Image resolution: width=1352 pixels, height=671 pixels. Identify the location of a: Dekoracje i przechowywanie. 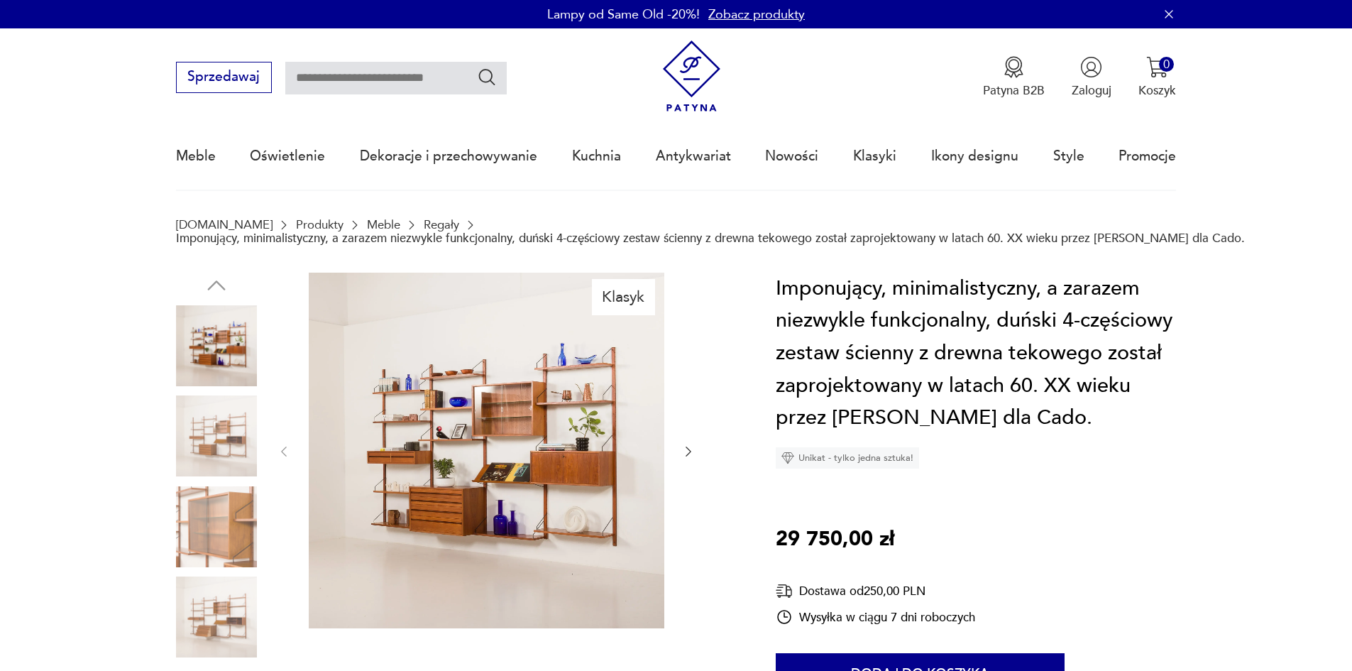
(449, 156).